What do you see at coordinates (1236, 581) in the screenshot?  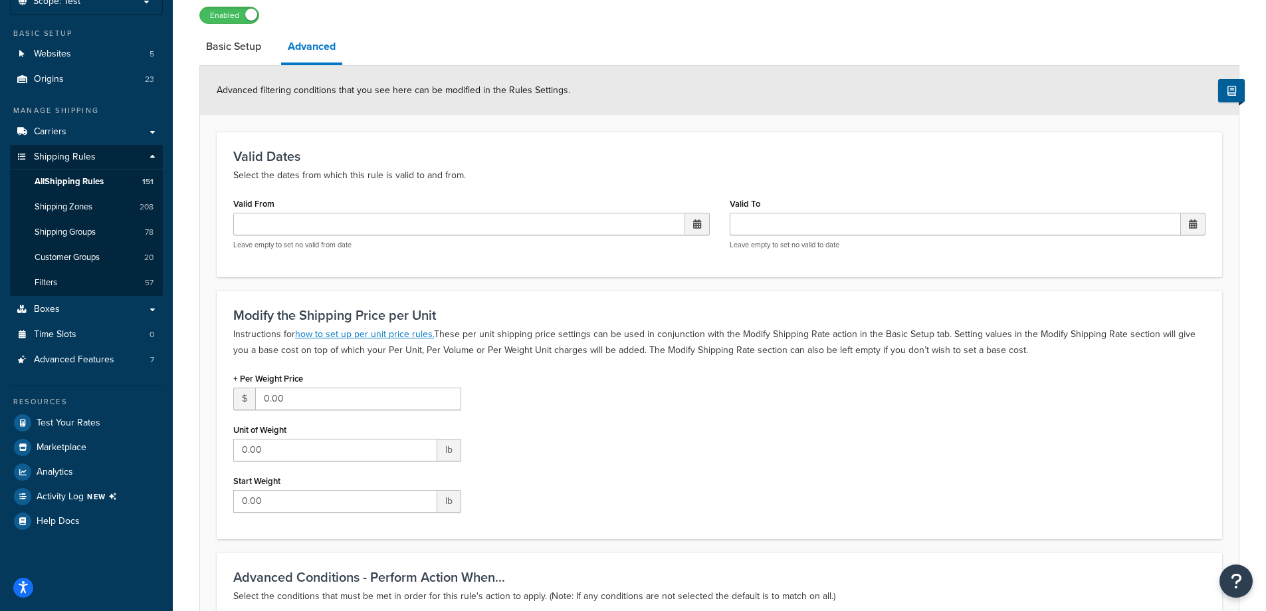 I see `button: Open Resource Center` at bounding box center [1236, 581].